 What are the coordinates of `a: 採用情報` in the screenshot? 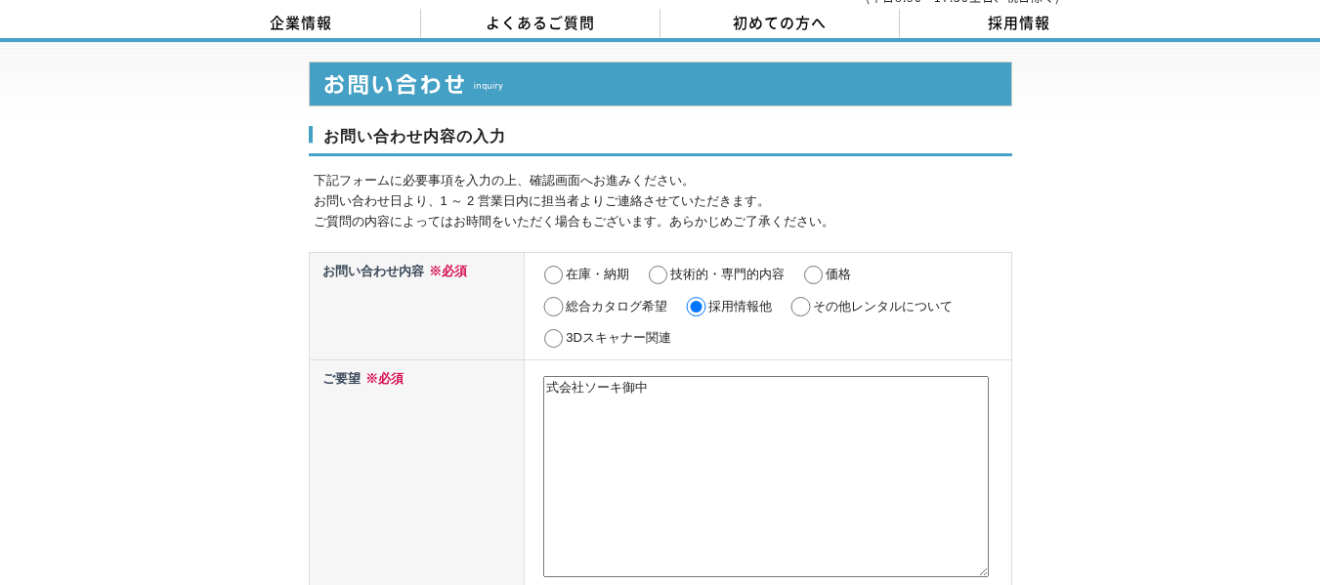 It's located at (1019, 23).